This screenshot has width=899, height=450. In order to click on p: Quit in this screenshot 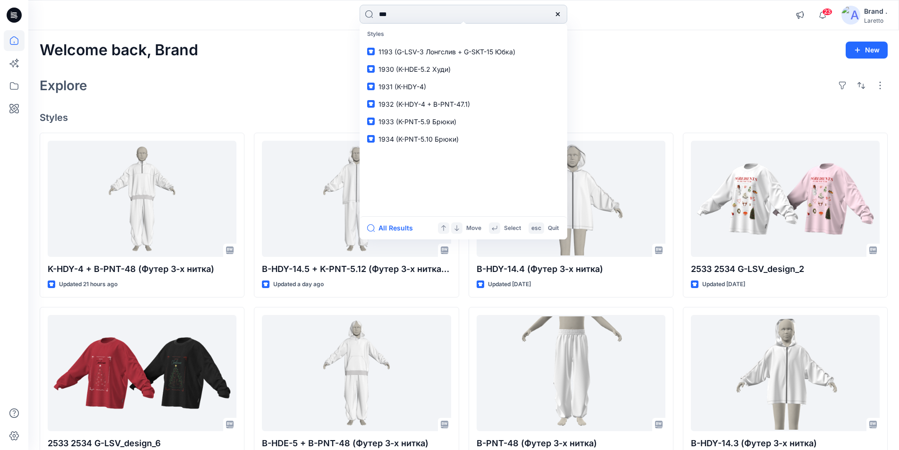, I will do `click(553, 228)`.